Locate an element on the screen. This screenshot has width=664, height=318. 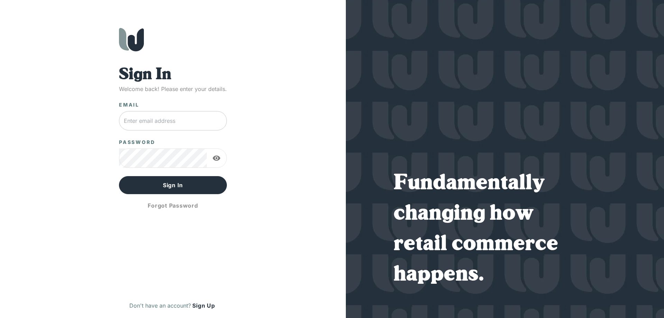
p: Welcome back! Please enter your details. is located at coordinates (173, 89).